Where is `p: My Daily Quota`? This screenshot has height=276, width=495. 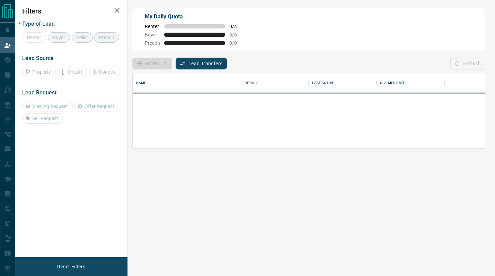 p: My Daily Quota is located at coordinates (195, 17).